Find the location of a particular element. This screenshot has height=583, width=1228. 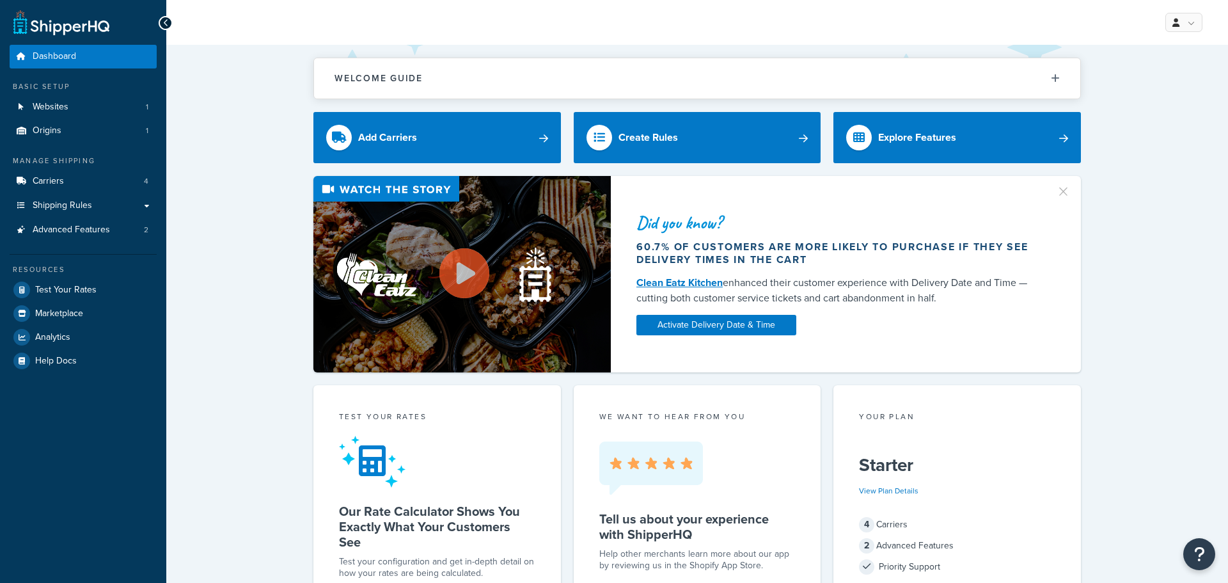

div: Your Plan is located at coordinates (957, 418).